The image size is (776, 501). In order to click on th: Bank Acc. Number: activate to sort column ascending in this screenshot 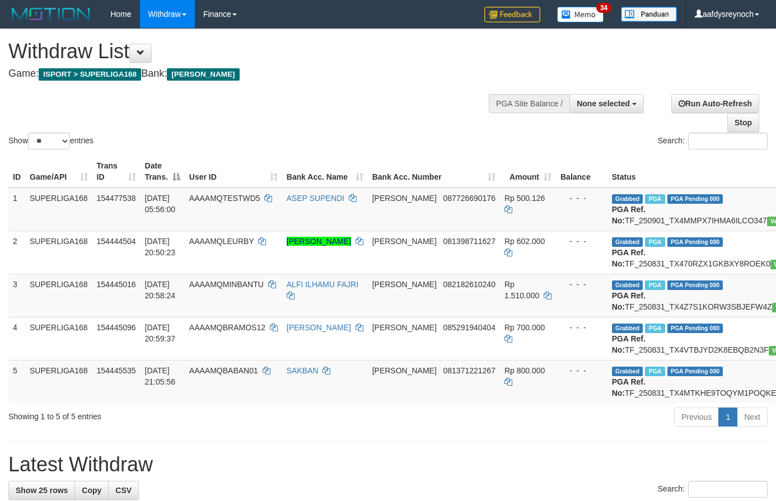, I will do `click(434, 171)`.